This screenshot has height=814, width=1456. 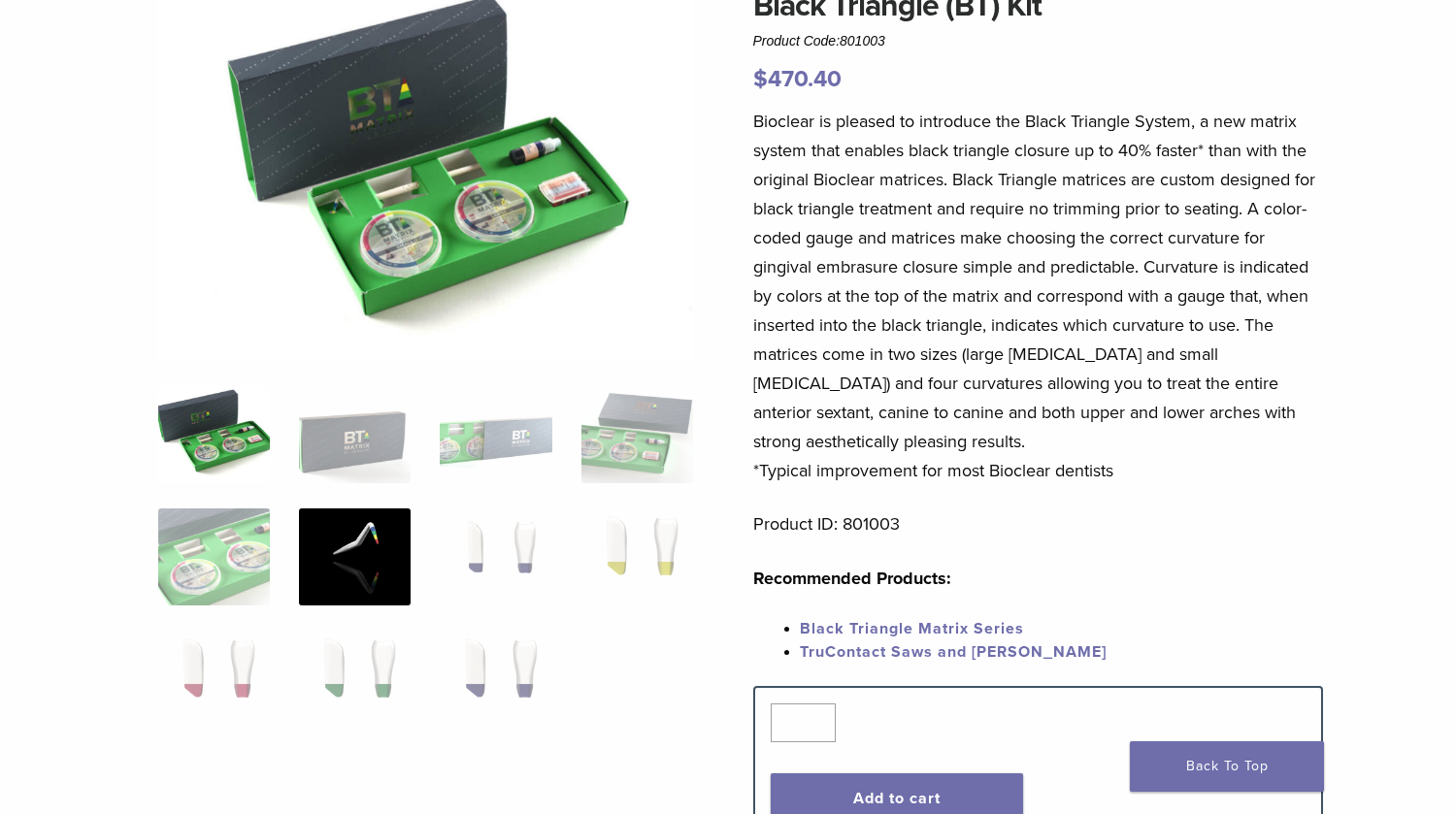 I want to click on p: Bioclear is pleased to introduce the Black Triangle System, a new matrix system that enables blac..., so click(x=1039, y=296).